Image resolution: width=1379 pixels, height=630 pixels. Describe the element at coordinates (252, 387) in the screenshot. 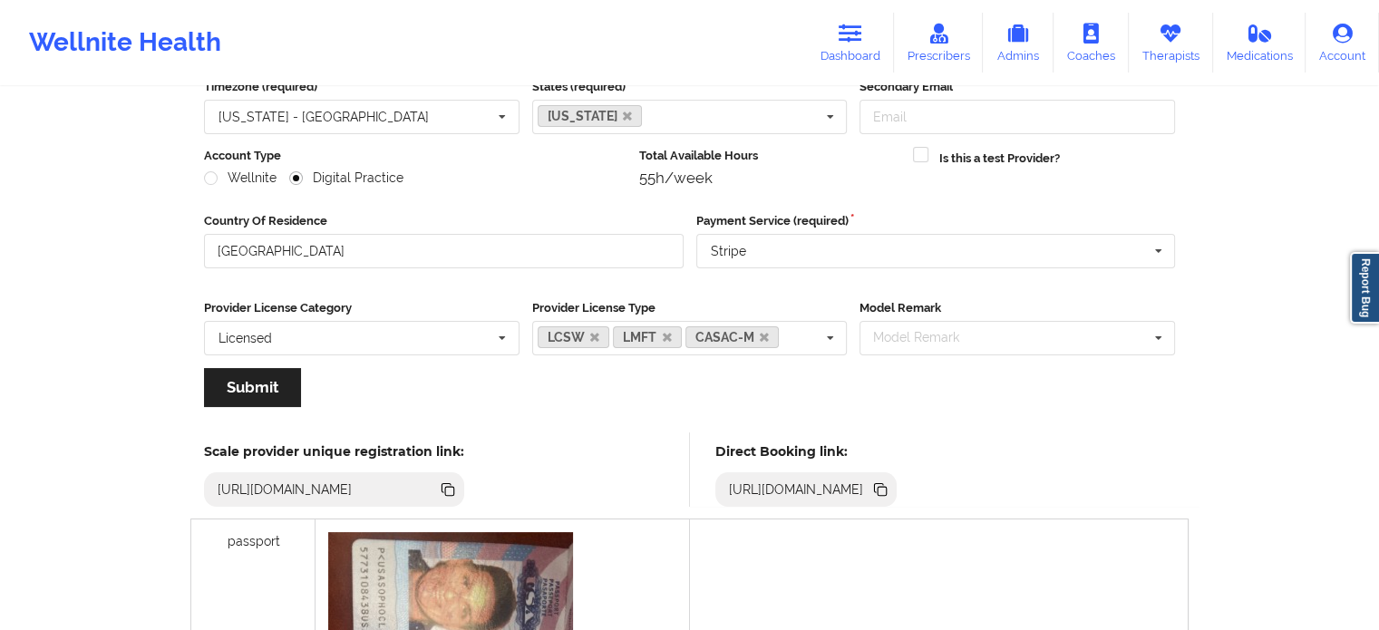

I see `button: Submit` at that location.